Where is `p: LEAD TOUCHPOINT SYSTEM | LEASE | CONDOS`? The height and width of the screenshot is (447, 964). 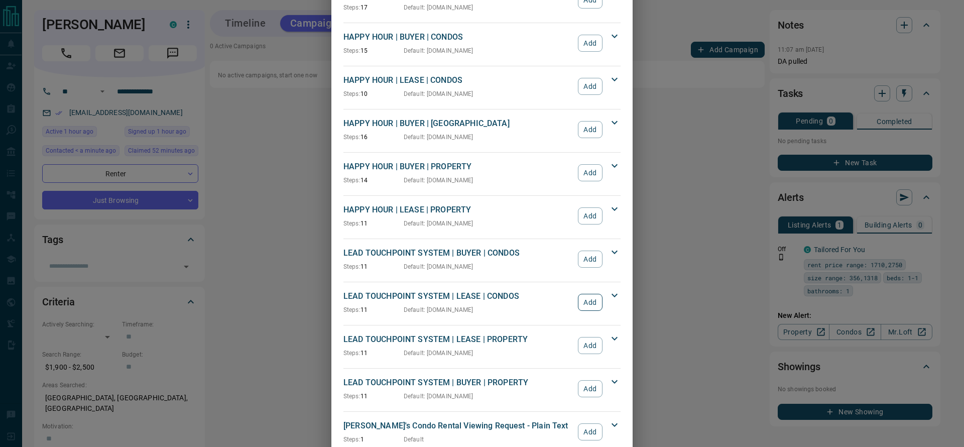
p: LEAD TOUCHPOINT SYSTEM | LEASE | CONDOS is located at coordinates (458, 296).